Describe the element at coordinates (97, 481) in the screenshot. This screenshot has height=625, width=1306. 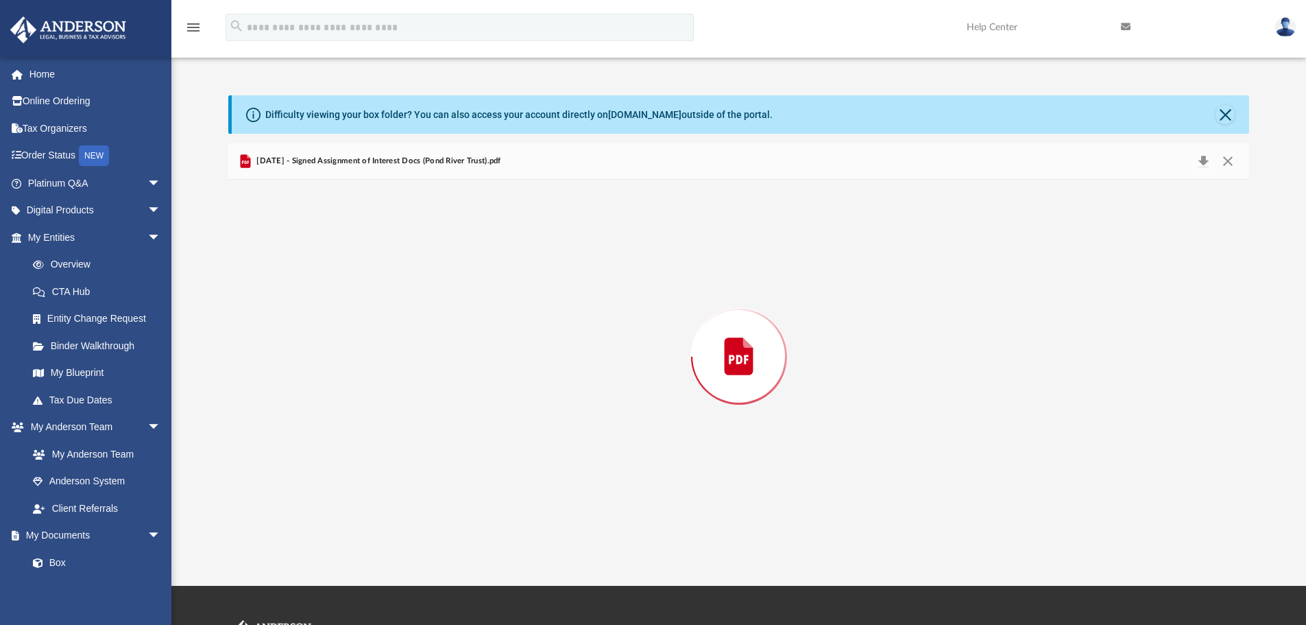
I see `a: Anderson System` at that location.